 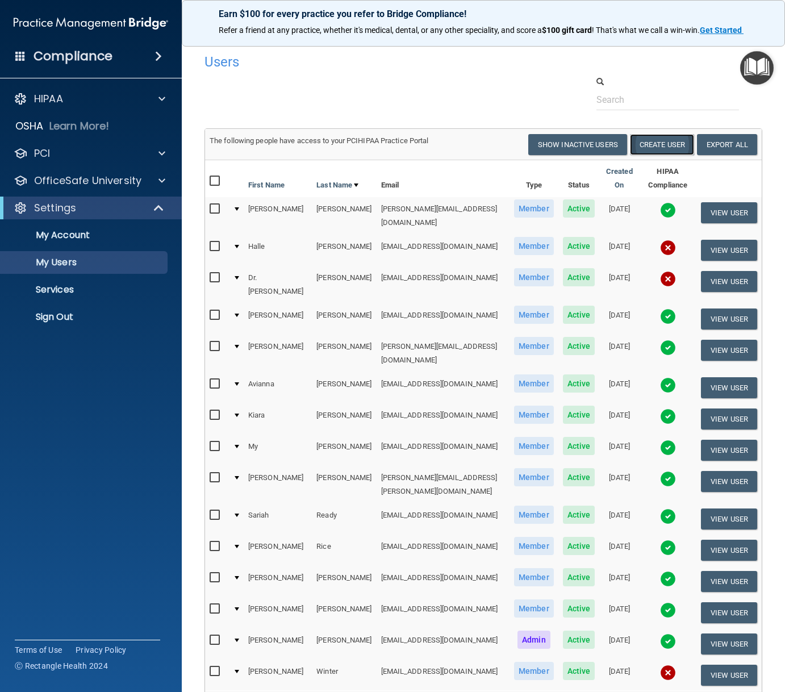 What do you see at coordinates (337, 185) in the screenshot?
I see `a: Last Name` at bounding box center [337, 185].